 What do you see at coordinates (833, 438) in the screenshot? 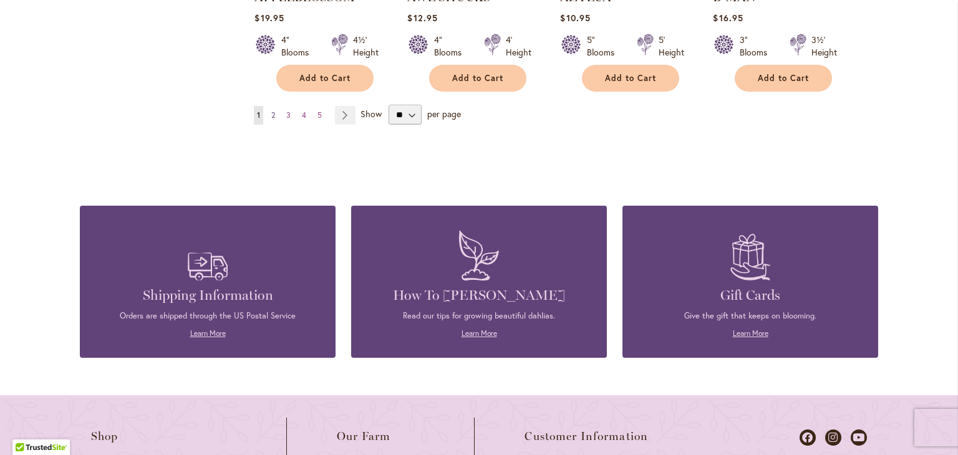
I see `a: Dahlias on Instagram` at bounding box center [833, 438].